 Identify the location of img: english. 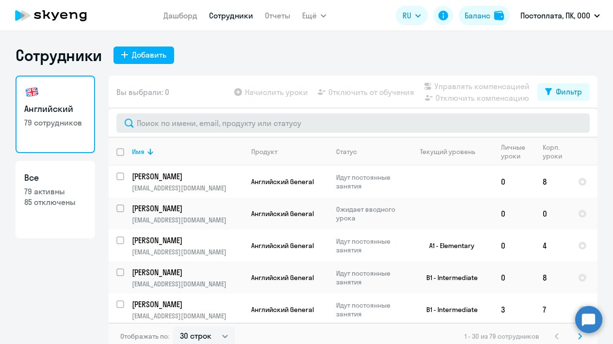
(32, 92).